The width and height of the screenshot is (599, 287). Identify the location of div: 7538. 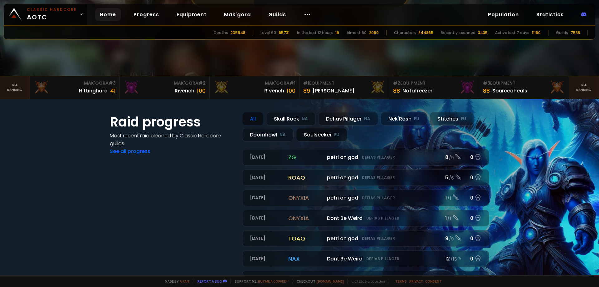
(575, 33).